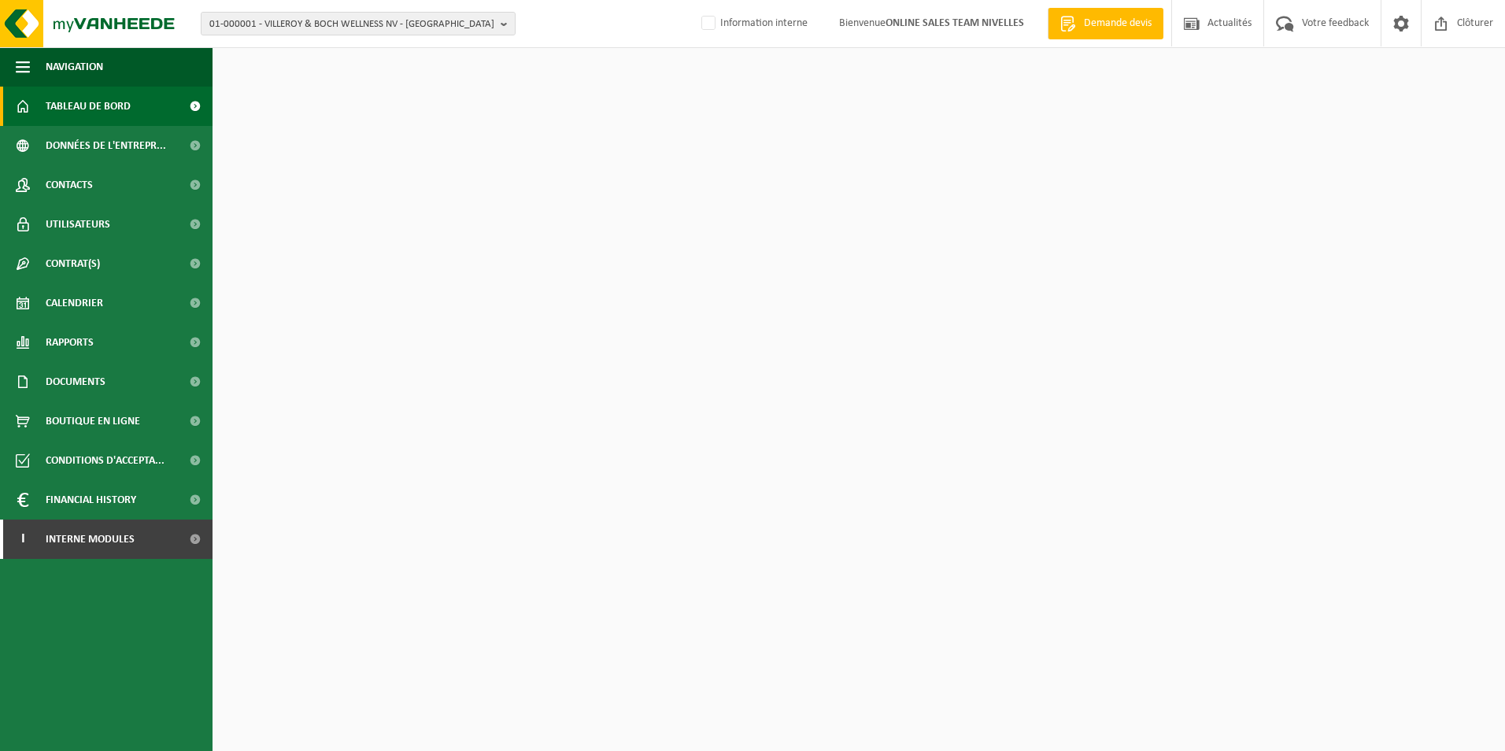 The image size is (1505, 751). Describe the element at coordinates (90, 500) in the screenshot. I see `span: Financial History` at that location.